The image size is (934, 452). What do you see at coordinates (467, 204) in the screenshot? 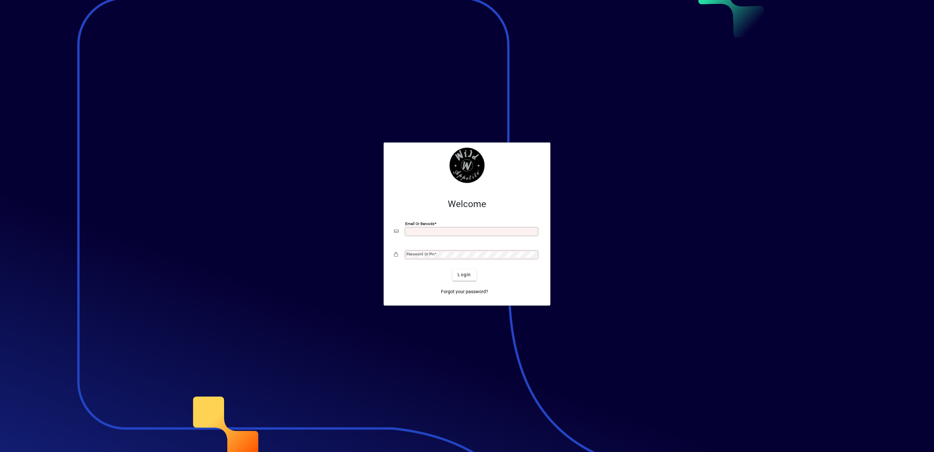
I see `h2: Welcome` at bounding box center [467, 204].